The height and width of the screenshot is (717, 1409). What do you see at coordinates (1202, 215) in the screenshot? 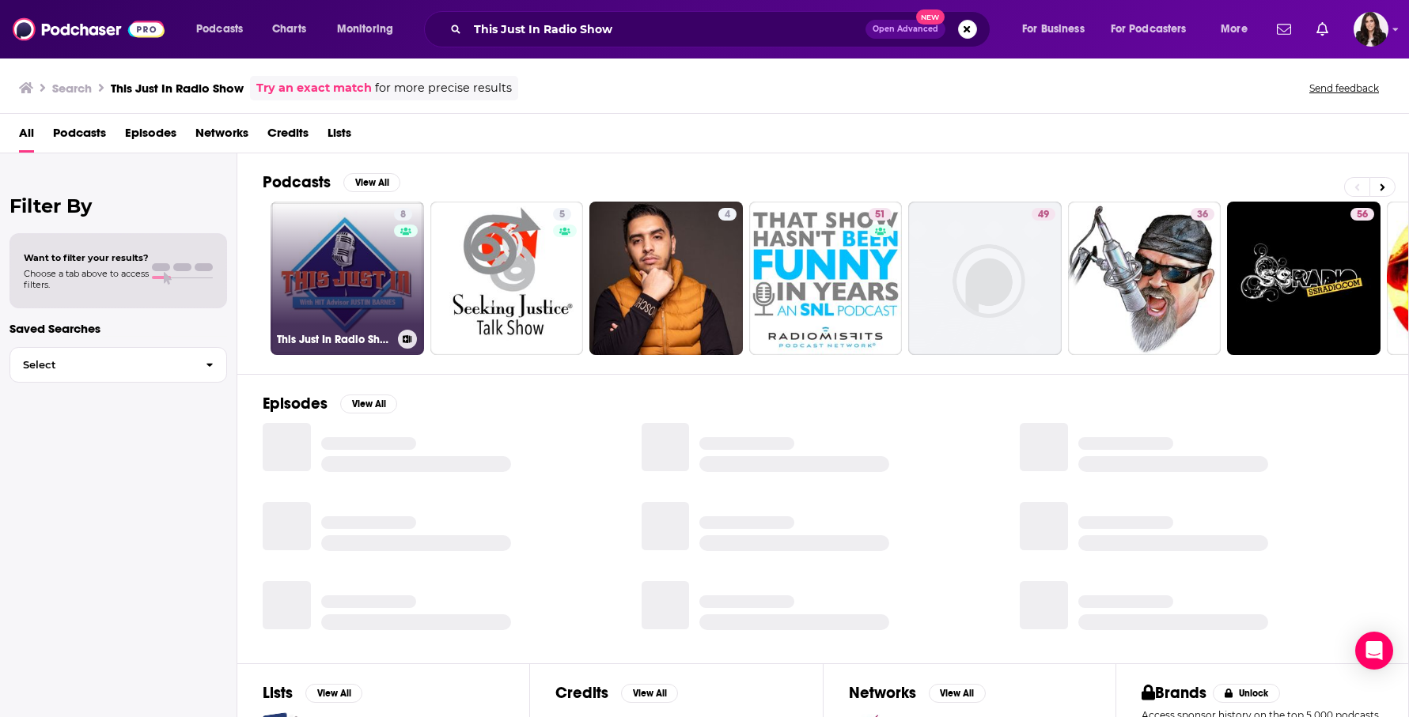
I see `span: 36` at bounding box center [1202, 215].